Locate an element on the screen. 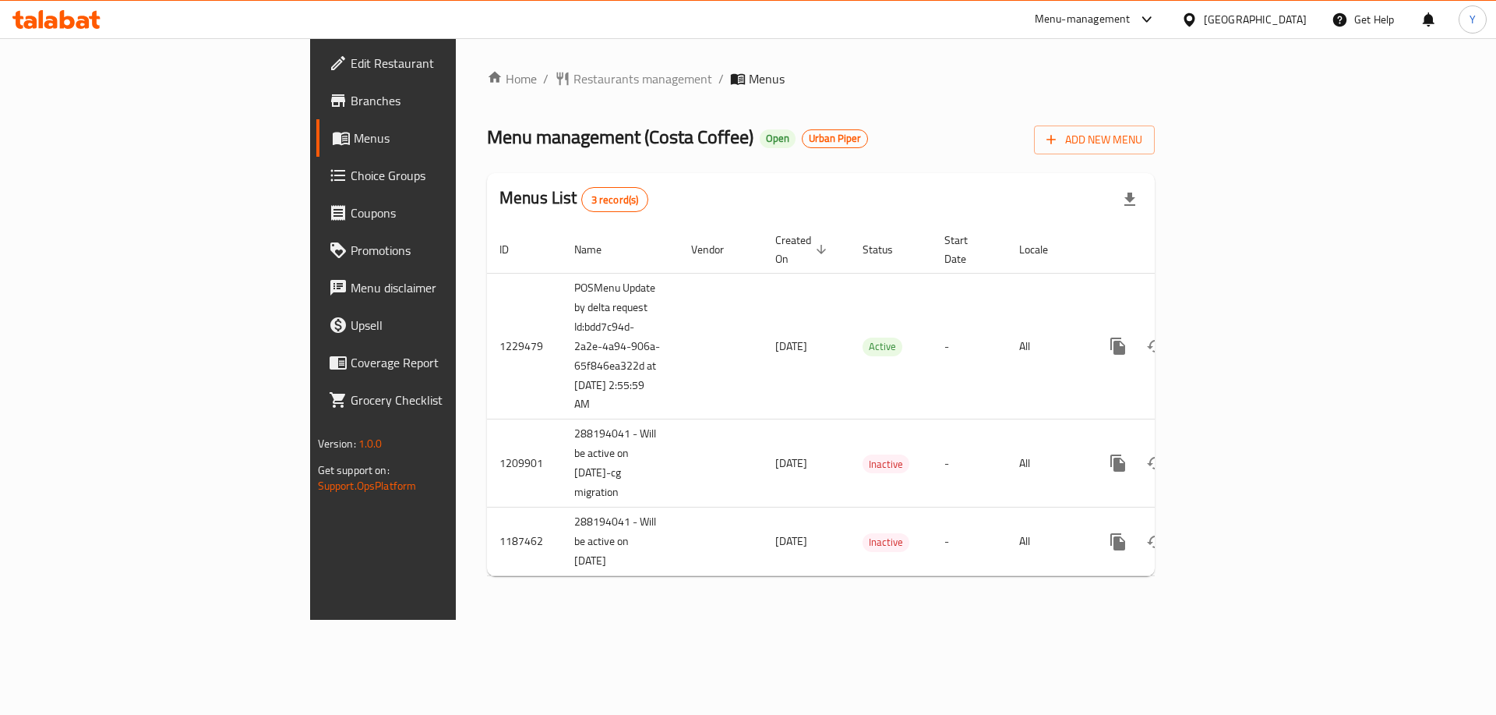 The image size is (1496, 715). span: Add New Menu is located at coordinates (1094, 139).